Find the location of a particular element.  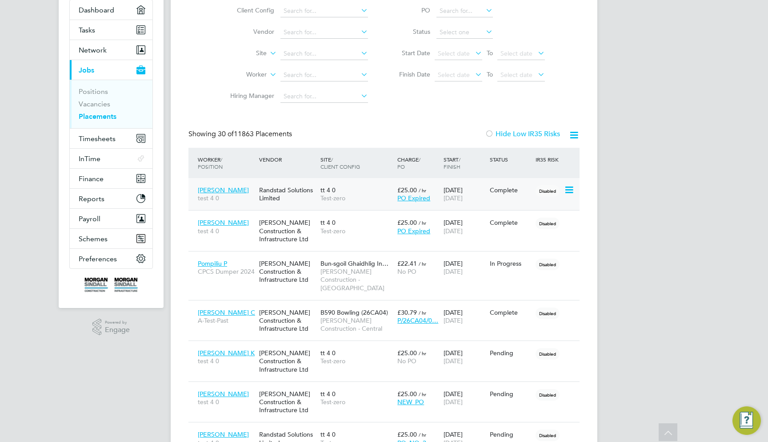

label: Start Date is located at coordinates (410, 53).